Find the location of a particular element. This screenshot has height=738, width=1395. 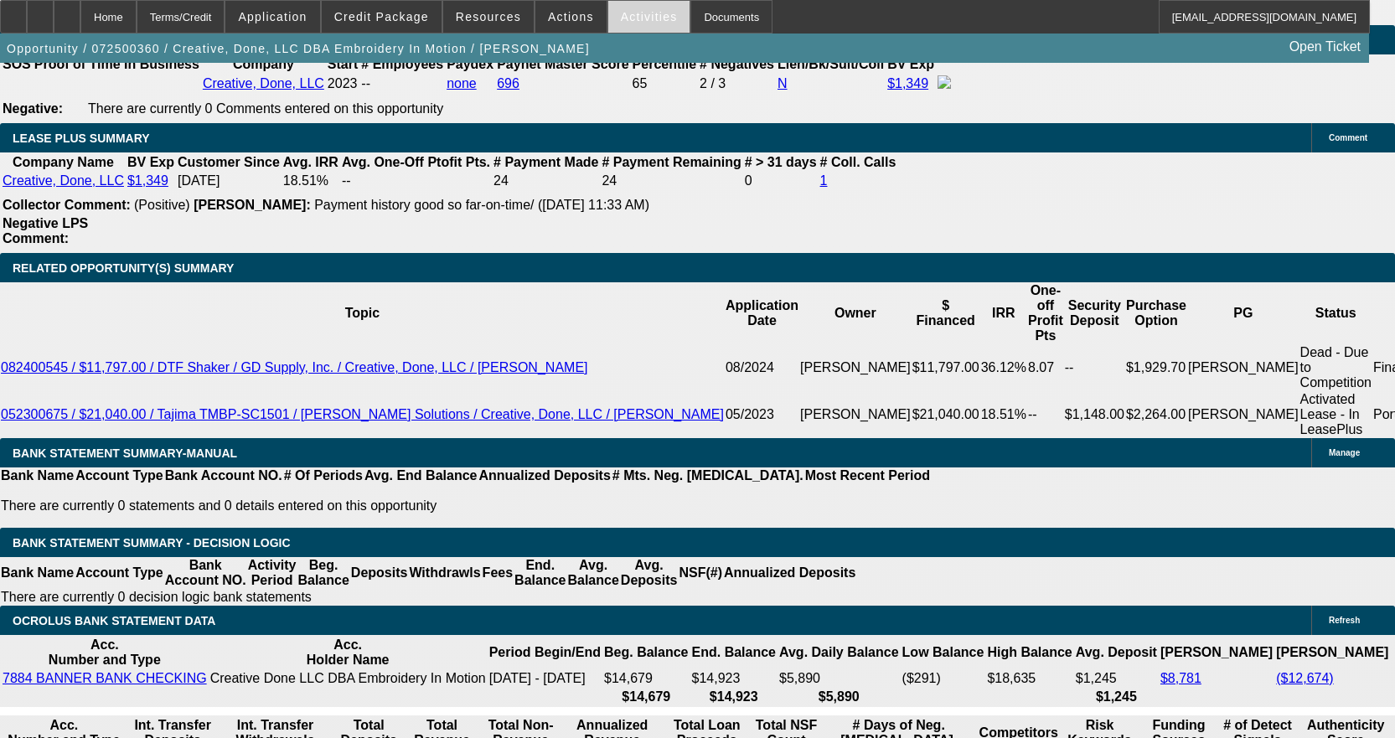

th: $14,679 is located at coordinates (646, 697).